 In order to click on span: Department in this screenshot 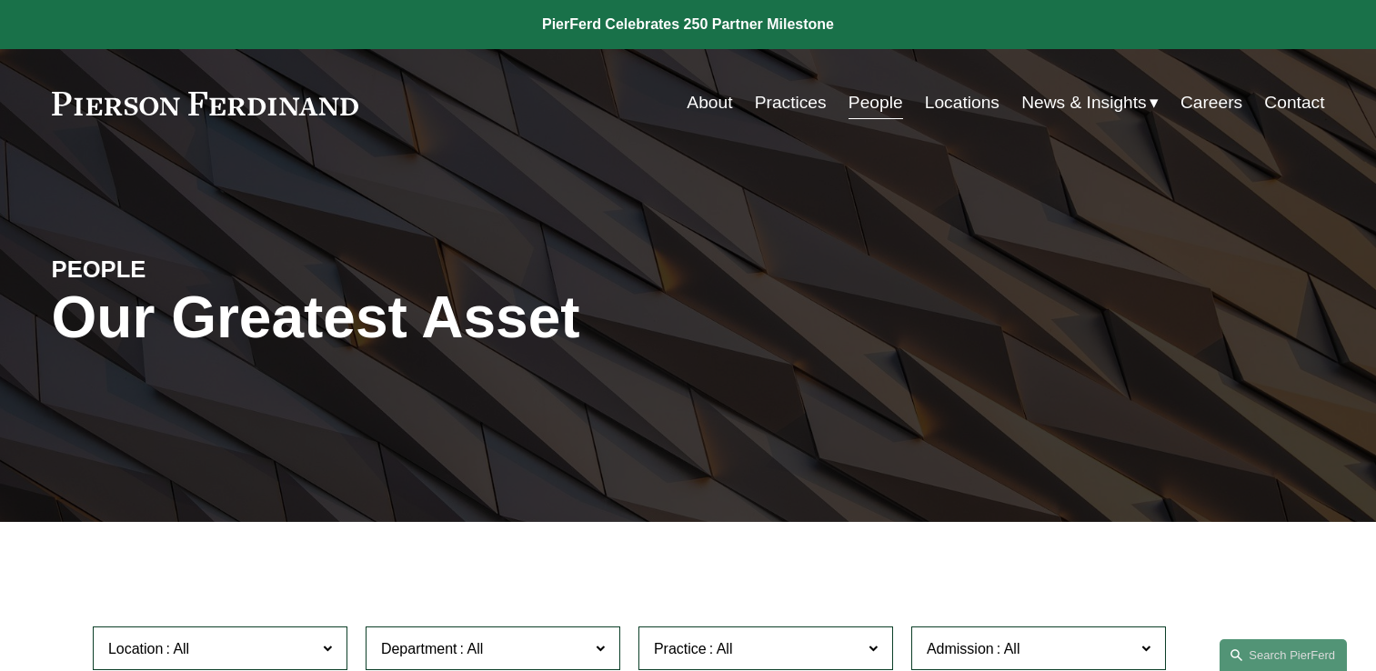, I will do `click(419, 649)`.